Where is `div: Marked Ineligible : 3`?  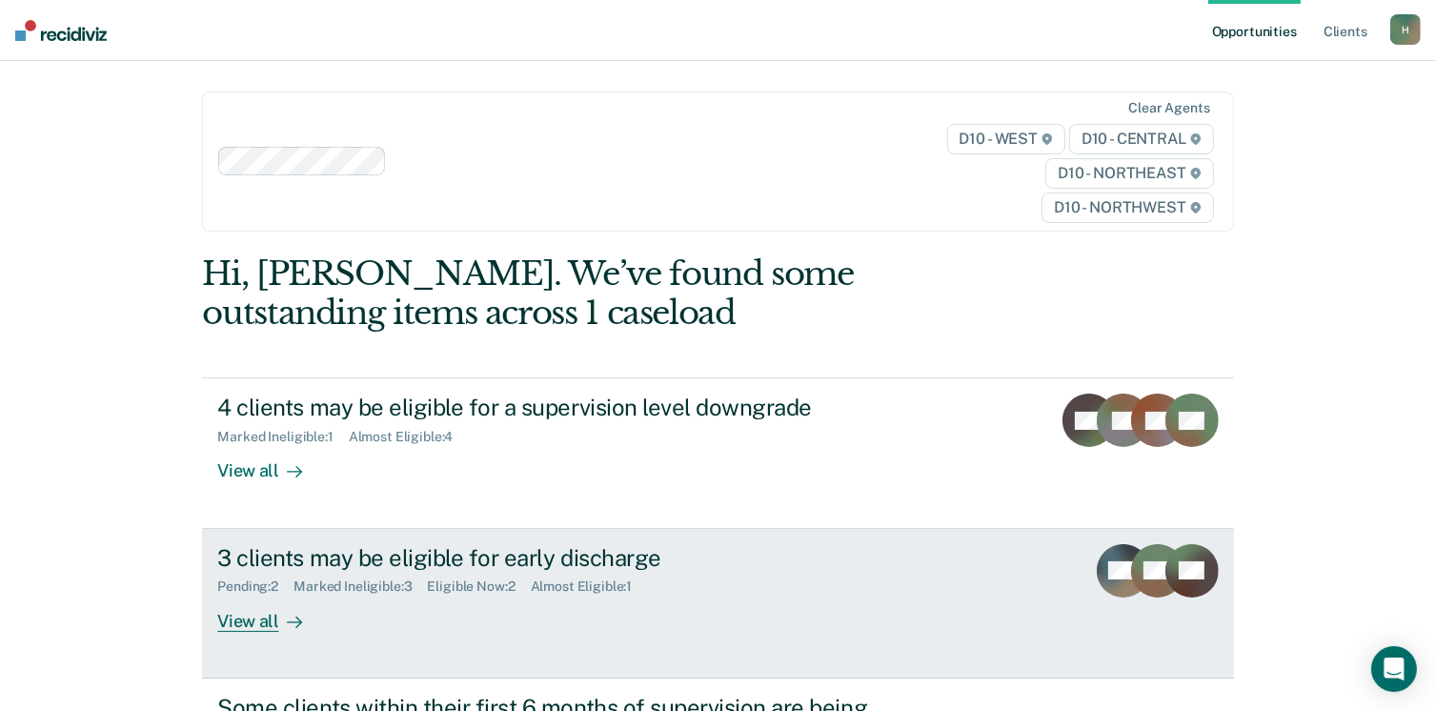
div: Marked Ineligible : 3 is located at coordinates (360, 586).